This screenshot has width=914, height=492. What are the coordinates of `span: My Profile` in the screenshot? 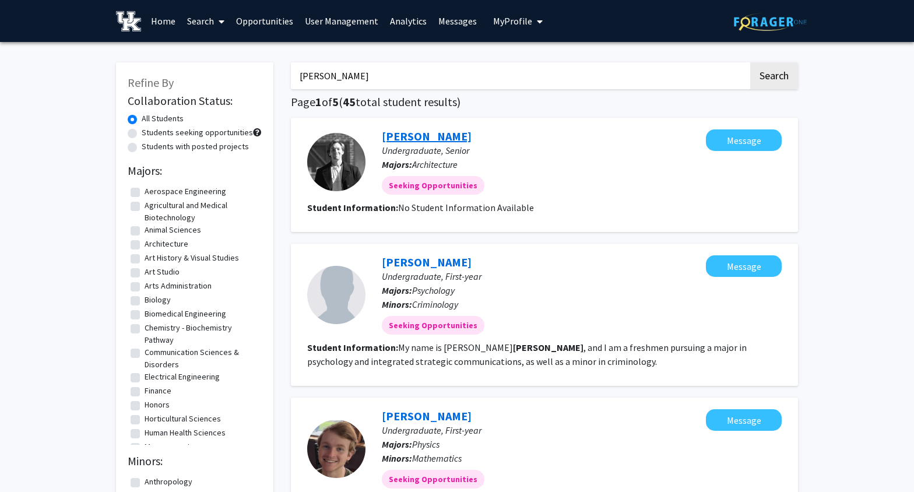 It's located at (512, 21).